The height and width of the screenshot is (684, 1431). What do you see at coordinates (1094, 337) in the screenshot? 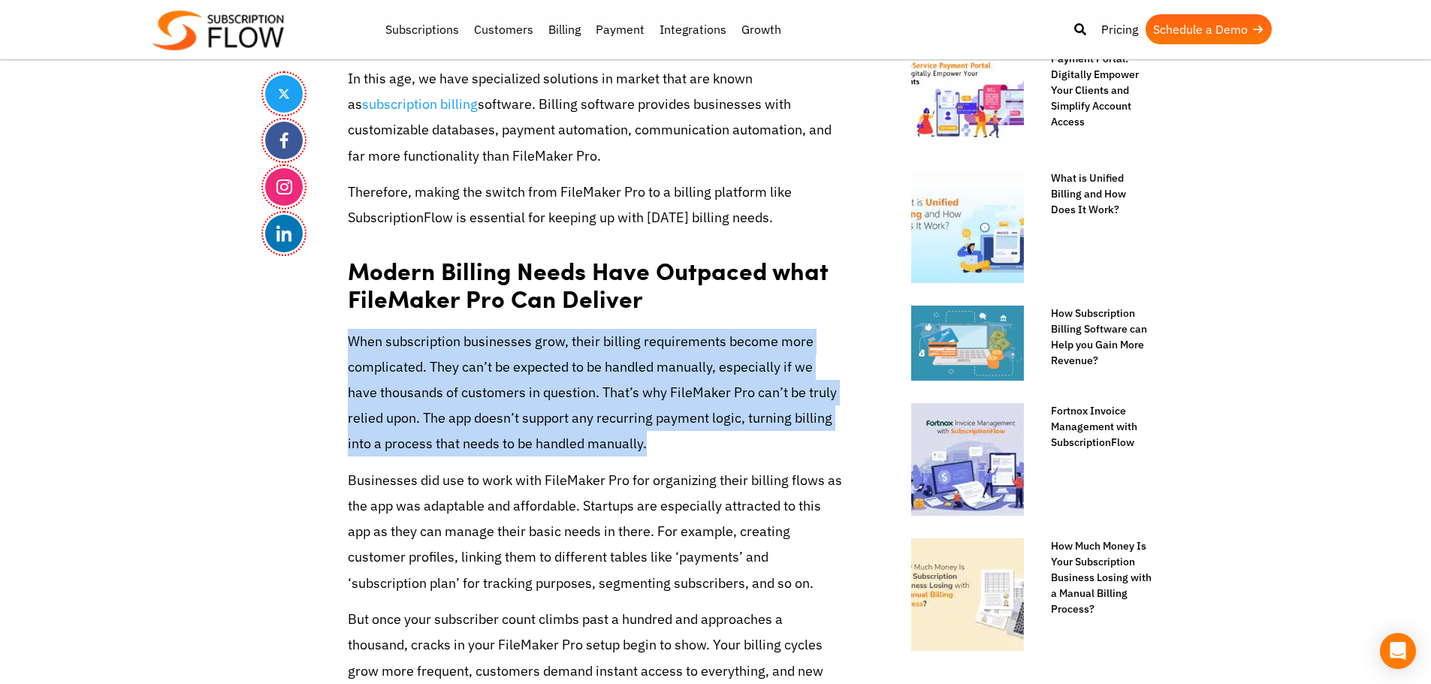
I see `a: How Subscription Billing Software can Help you Gain More Revenue?` at bounding box center [1094, 337].